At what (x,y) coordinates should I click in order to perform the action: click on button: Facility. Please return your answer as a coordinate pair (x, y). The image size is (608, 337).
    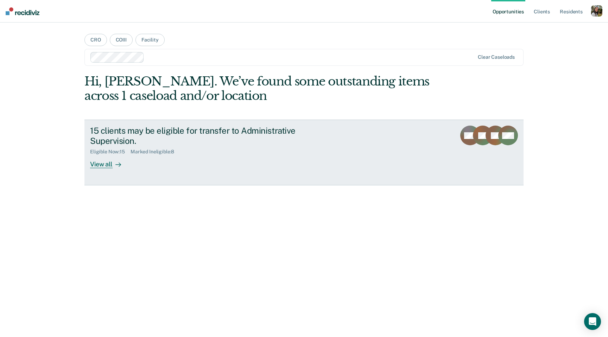
    Looking at the image, I should click on (150, 40).